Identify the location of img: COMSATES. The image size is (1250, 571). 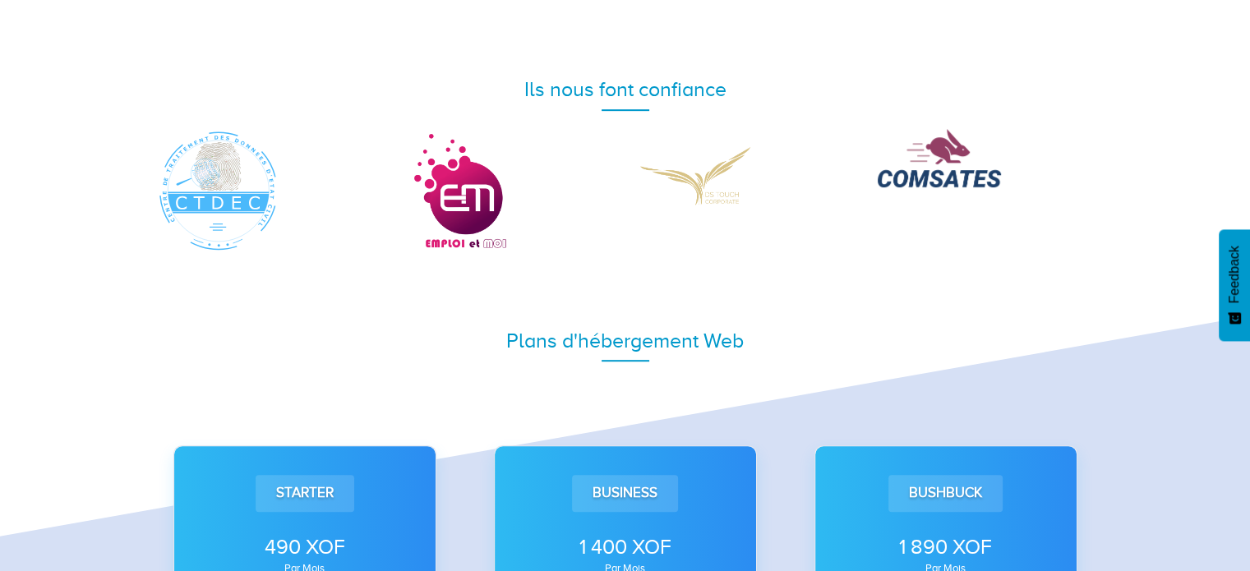
(939, 158).